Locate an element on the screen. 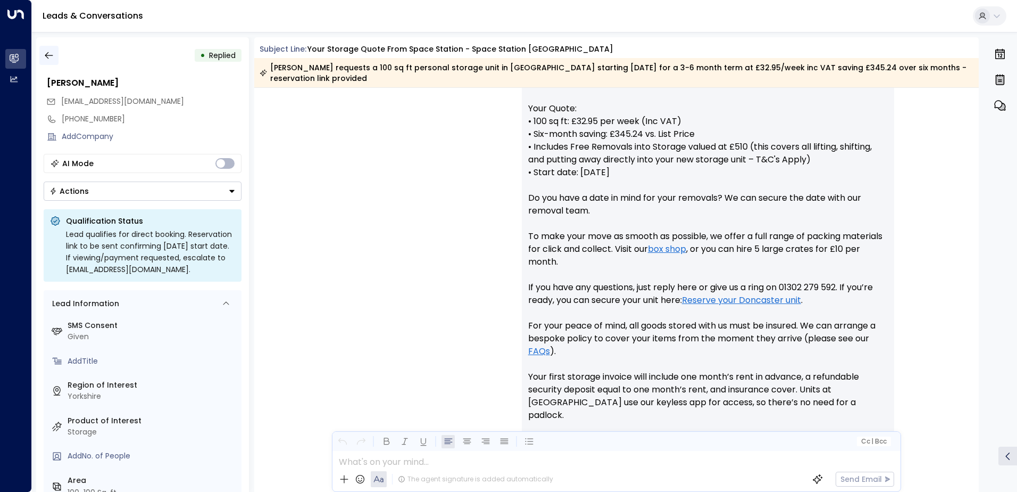 This screenshot has width=1017, height=492. label: Product of Interest is located at coordinates (152, 420).